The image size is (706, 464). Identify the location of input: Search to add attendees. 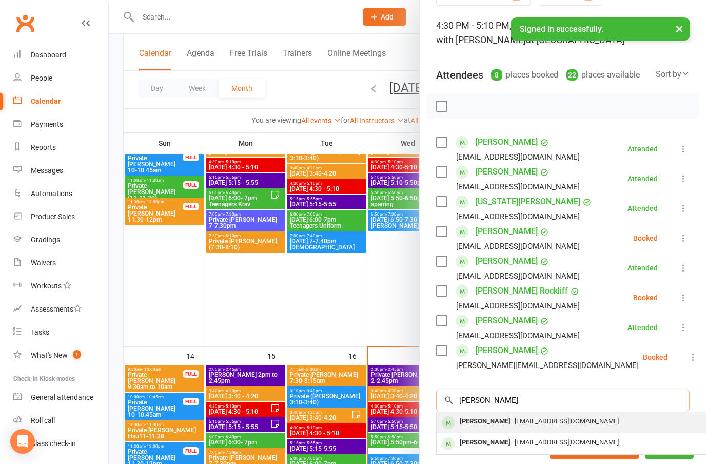
(563, 400).